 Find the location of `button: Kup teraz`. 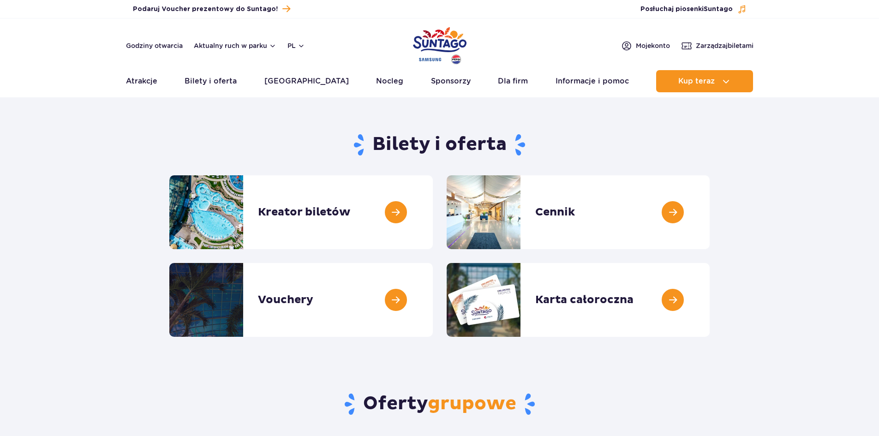

button: Kup teraz is located at coordinates (705, 81).